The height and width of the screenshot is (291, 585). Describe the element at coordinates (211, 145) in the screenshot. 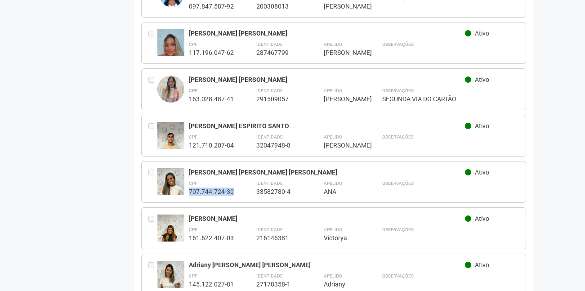

I see `div: 121.710.207-84` at that location.